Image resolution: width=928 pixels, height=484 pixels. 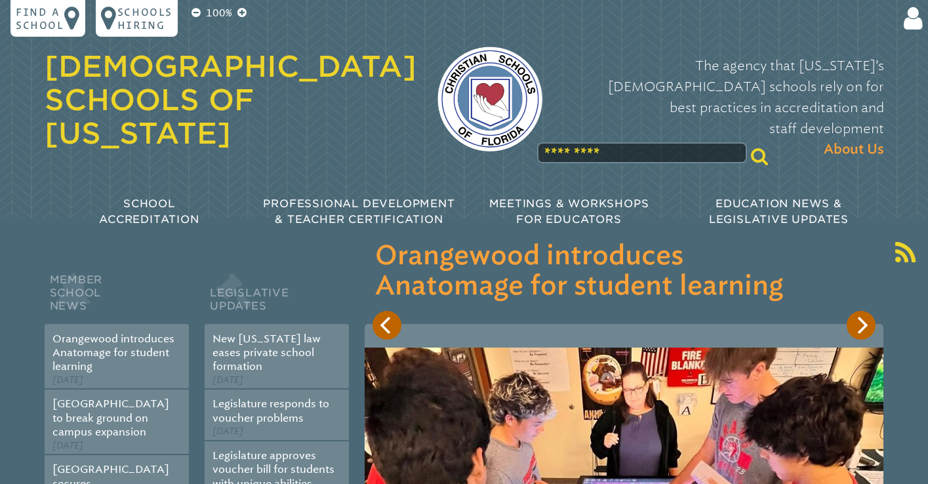 I want to click on p: 100%, so click(x=219, y=13).